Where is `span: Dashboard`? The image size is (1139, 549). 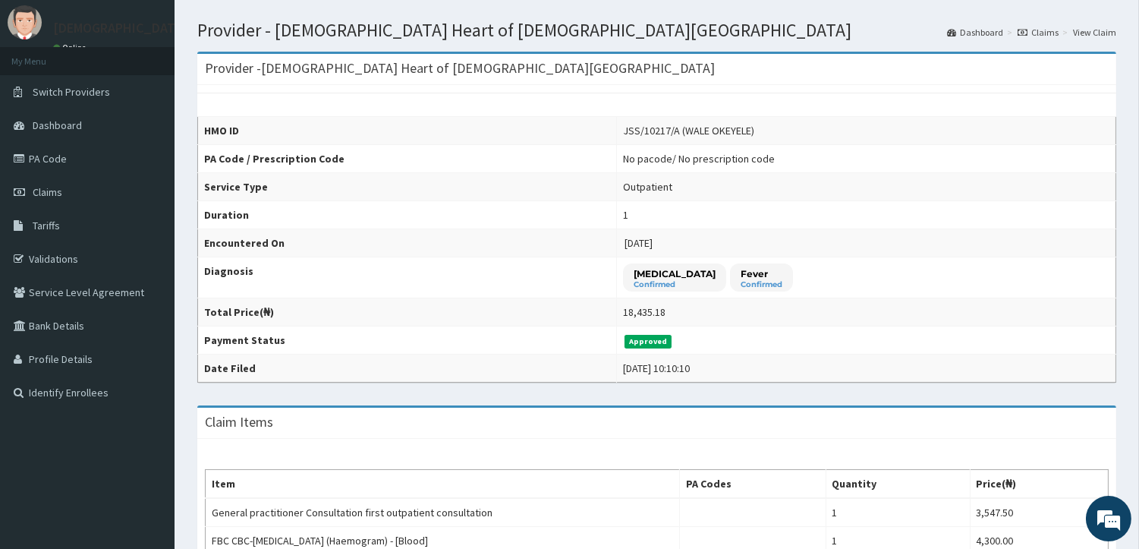 span: Dashboard is located at coordinates (57, 125).